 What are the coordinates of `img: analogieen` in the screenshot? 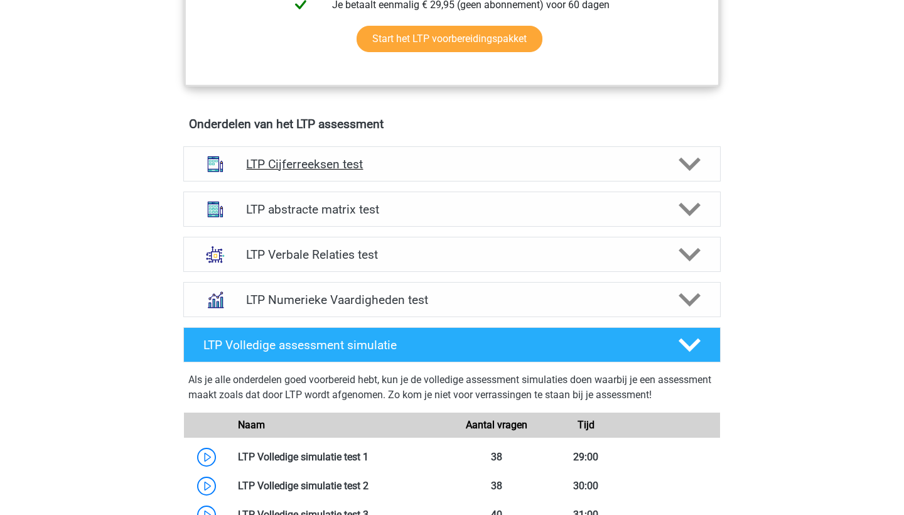 It's located at (215, 254).